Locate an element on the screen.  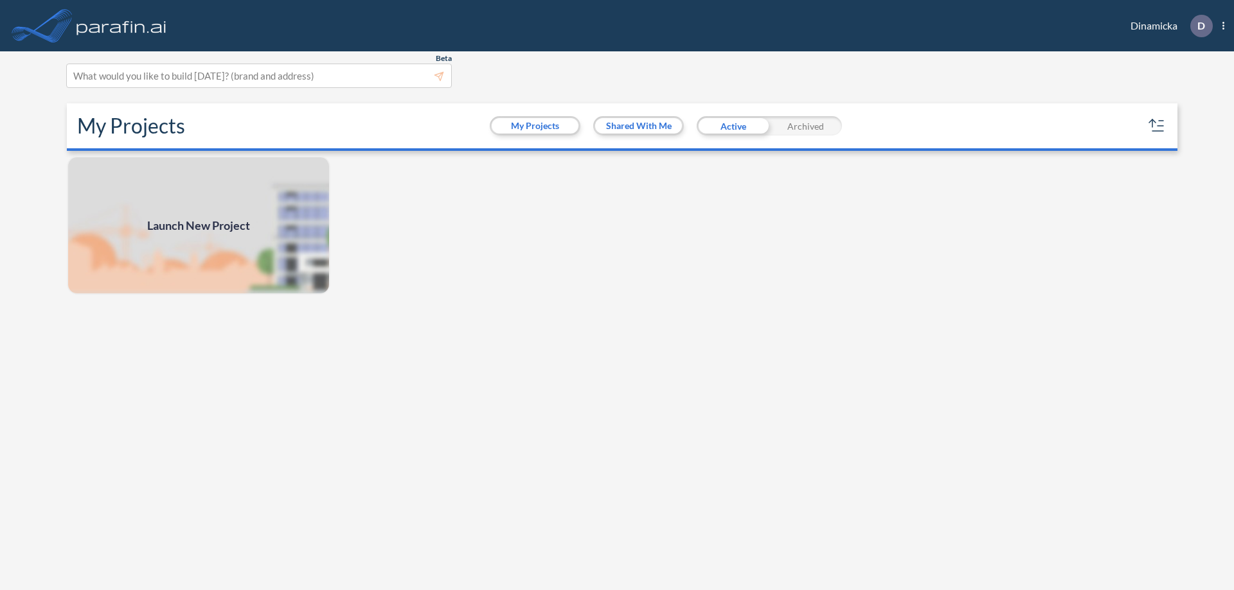
div: Active is located at coordinates (732, 126).